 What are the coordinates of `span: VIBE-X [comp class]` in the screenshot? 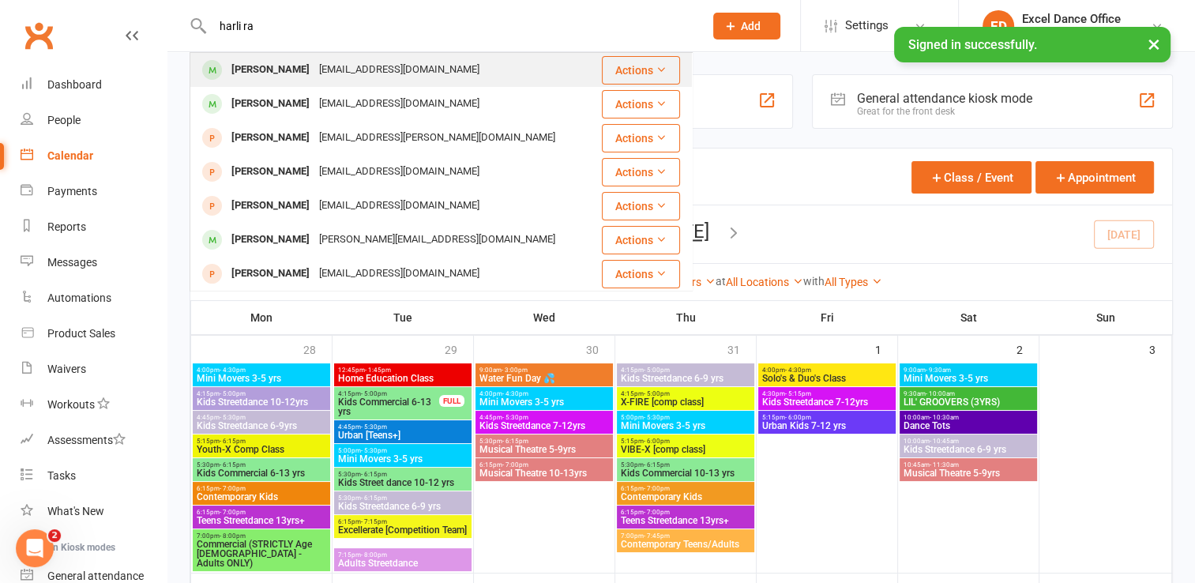 It's located at (686, 450).